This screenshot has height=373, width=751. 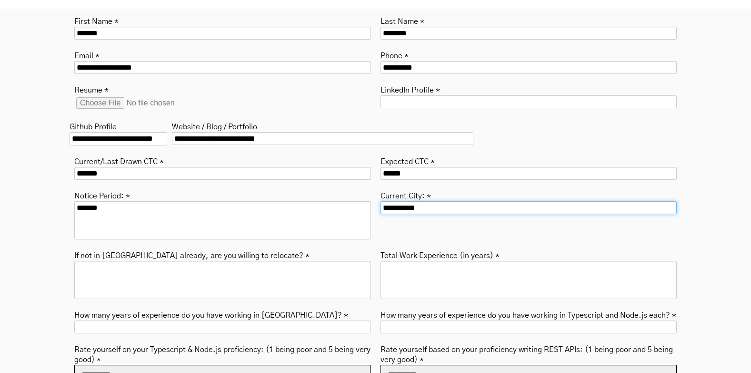 What do you see at coordinates (93, 126) in the screenshot?
I see `label: Github Profile` at bounding box center [93, 126].